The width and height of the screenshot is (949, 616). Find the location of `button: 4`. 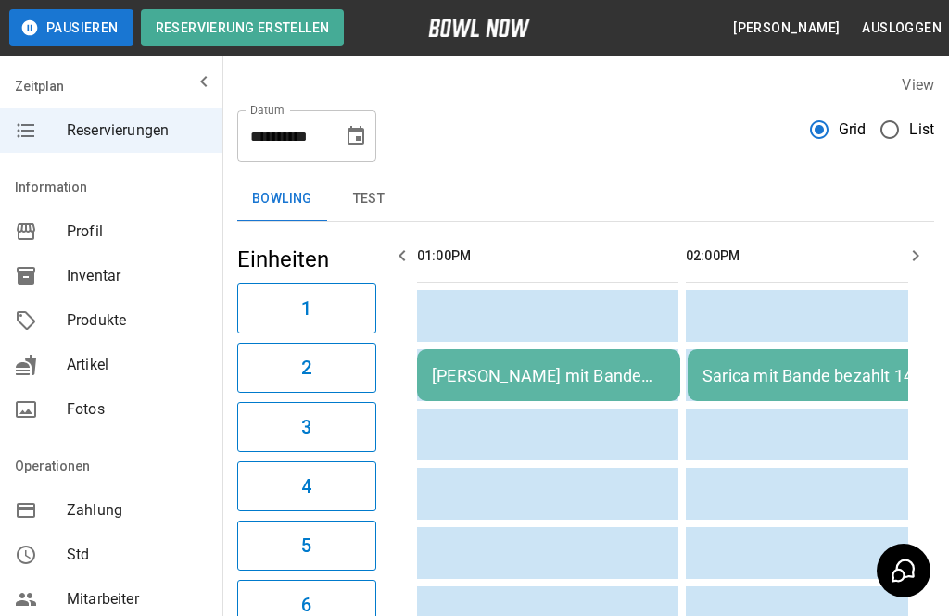

button: 4 is located at coordinates (307, 487).